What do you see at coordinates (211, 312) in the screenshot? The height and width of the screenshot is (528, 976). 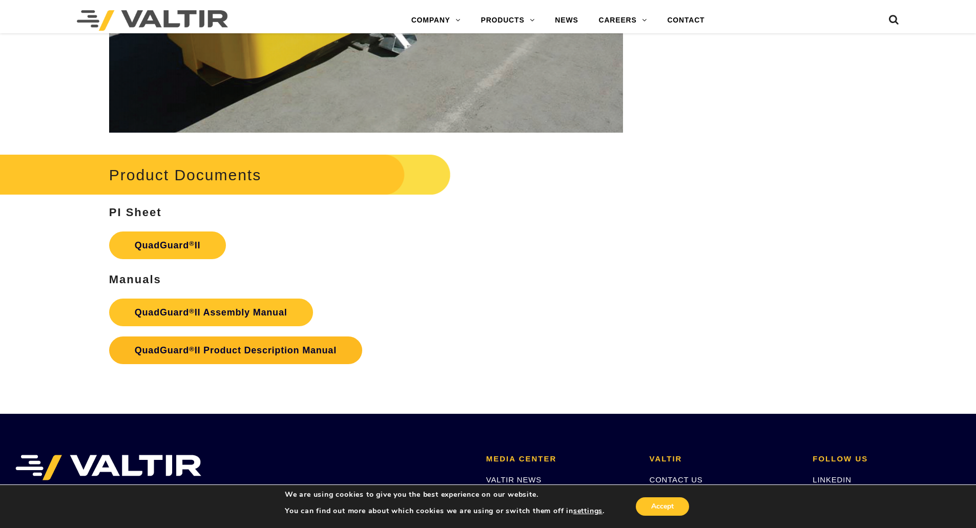 I see `a: QuadGuard®II Assembly Manual` at bounding box center [211, 312].